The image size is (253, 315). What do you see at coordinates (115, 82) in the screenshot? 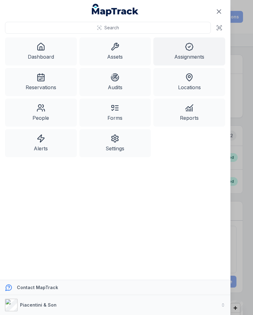
I see `a: Audits` at bounding box center [115, 82].